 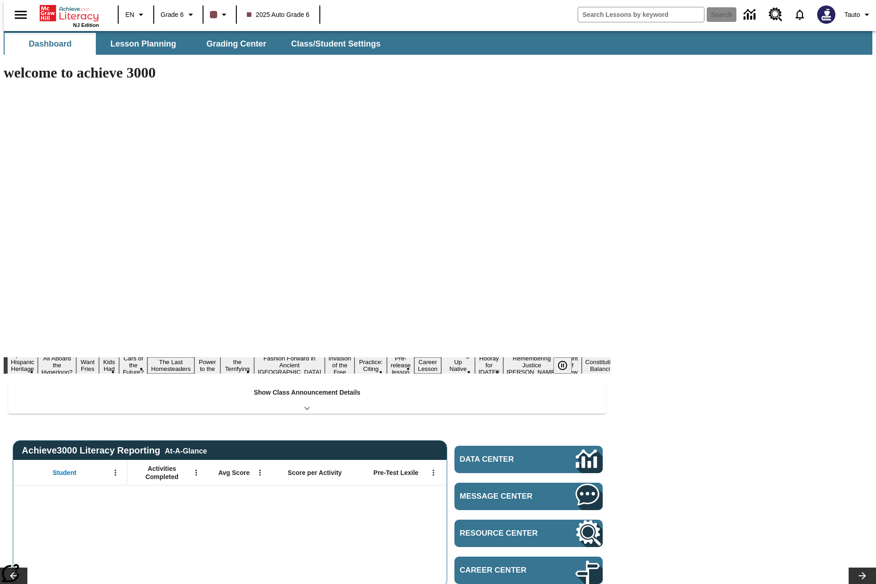 I want to click on span: EN, so click(x=130, y=15).